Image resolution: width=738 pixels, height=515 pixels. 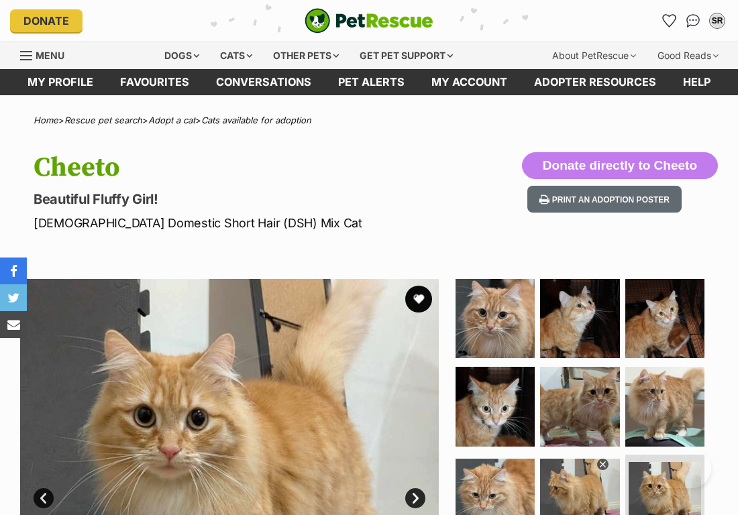 What do you see at coordinates (604, 199) in the screenshot?
I see `button: Print an adoption poster` at bounding box center [604, 199].